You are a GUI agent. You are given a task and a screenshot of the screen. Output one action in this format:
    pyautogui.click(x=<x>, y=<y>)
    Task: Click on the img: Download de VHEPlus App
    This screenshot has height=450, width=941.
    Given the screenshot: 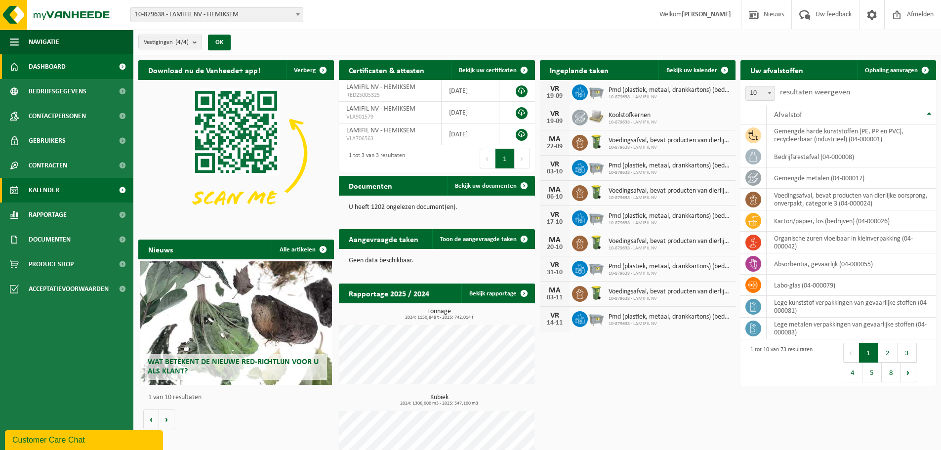 What is the action you would take?
    pyautogui.click(x=236, y=153)
    